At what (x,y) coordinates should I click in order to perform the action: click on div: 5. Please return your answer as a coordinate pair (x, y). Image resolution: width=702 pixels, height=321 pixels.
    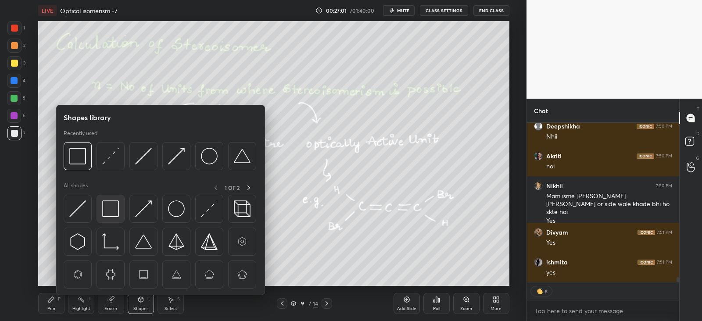
    Looking at the image, I should click on (16, 98).